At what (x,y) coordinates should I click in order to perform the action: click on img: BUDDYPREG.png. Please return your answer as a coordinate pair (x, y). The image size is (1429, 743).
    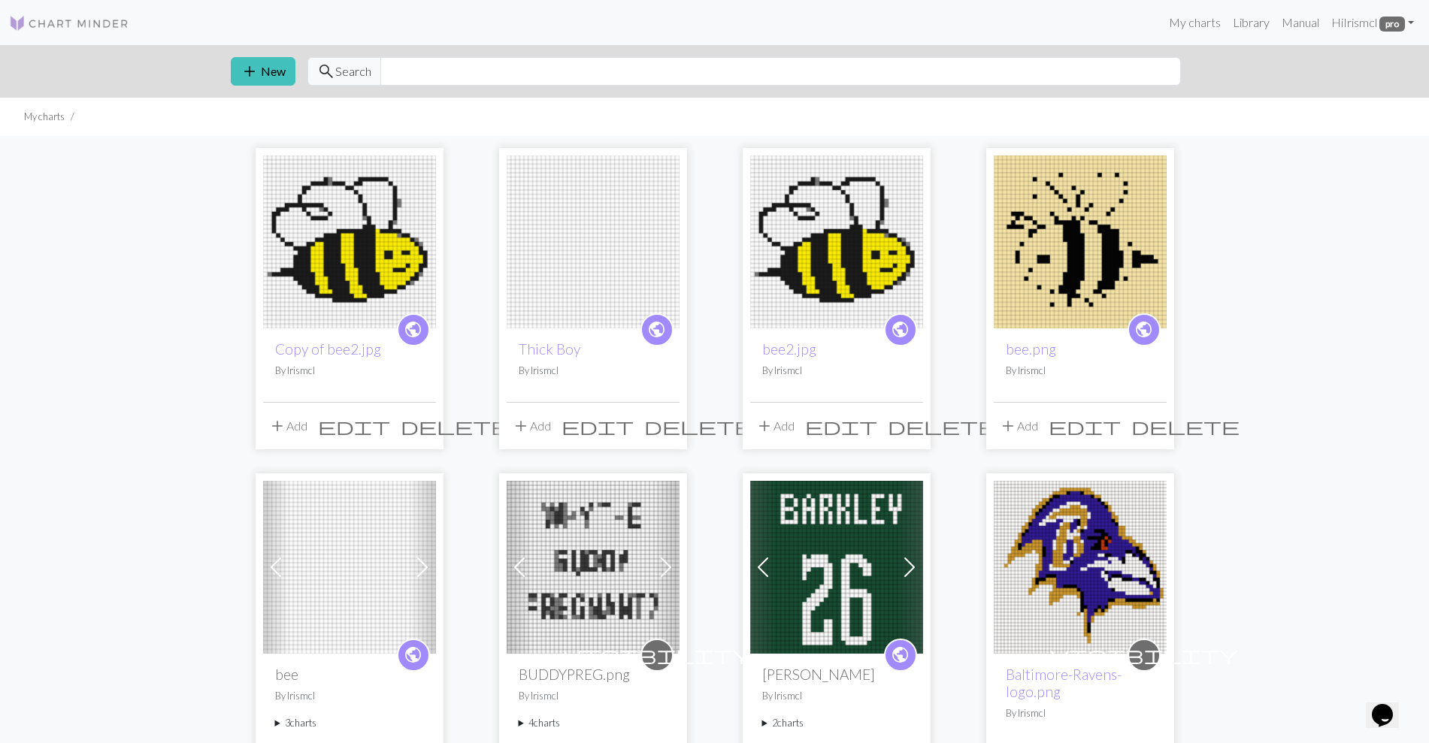
    Looking at the image, I should click on (593, 567).